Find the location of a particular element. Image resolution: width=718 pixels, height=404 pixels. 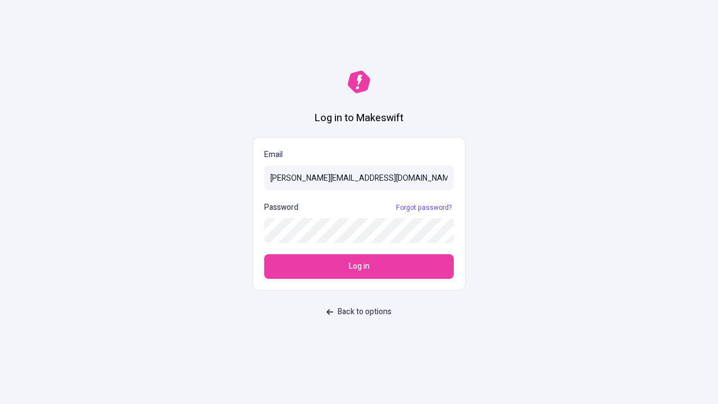

button: Log in is located at coordinates (359, 266).